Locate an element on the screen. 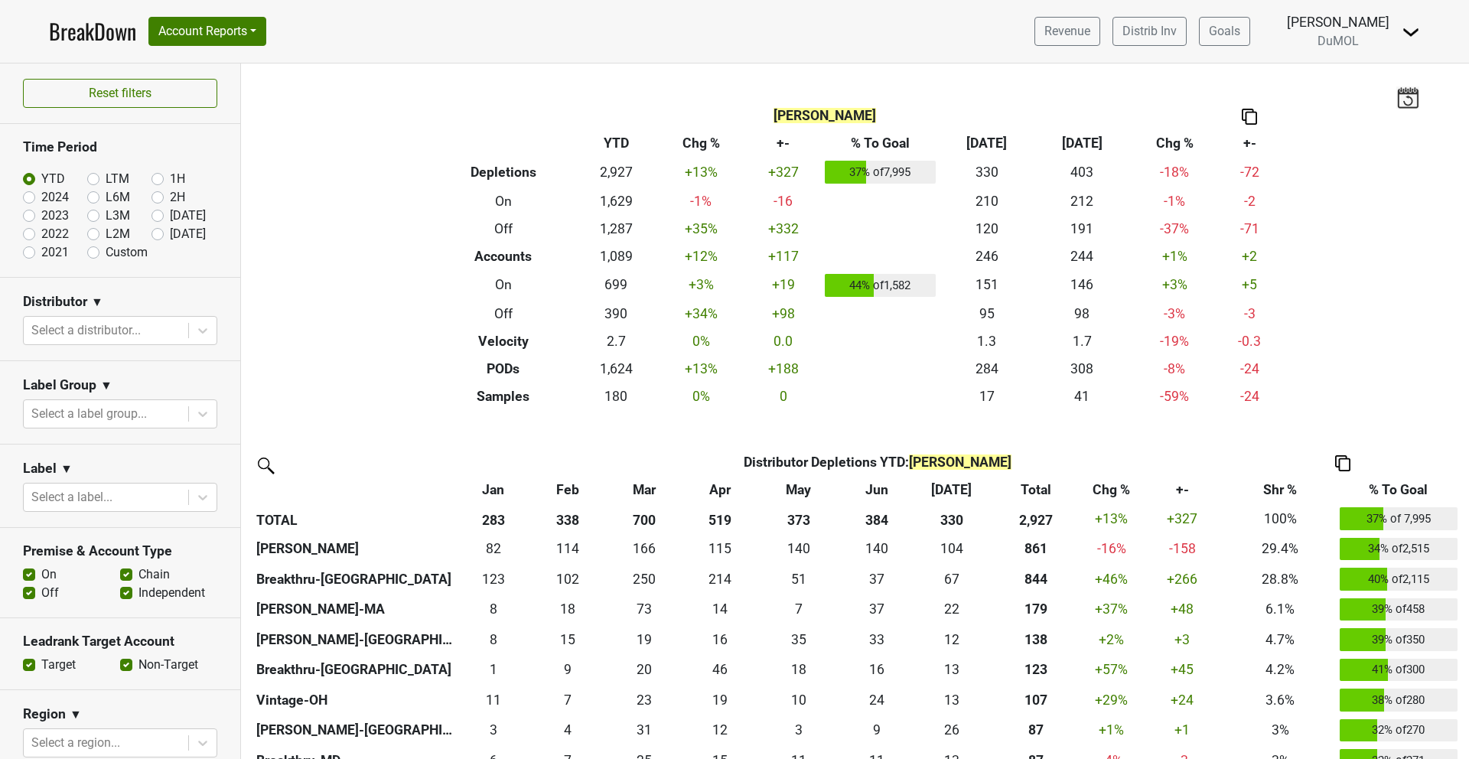 This screenshot has width=1469, height=759. label: Off is located at coordinates (50, 593).